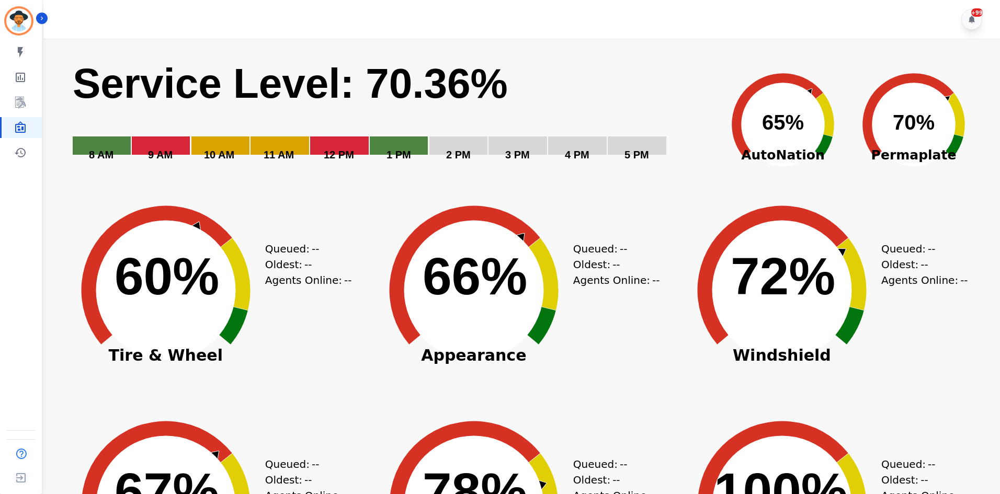 This screenshot has height=494, width=1000. Describe the element at coordinates (782, 356) in the screenshot. I see `span: Windshield` at that location.